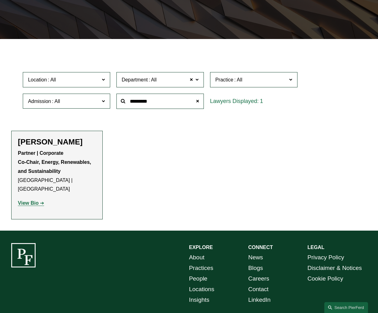 This screenshot has height=313, width=378. Describe the element at coordinates (31, 203) in the screenshot. I see `a: View Bio` at that location.